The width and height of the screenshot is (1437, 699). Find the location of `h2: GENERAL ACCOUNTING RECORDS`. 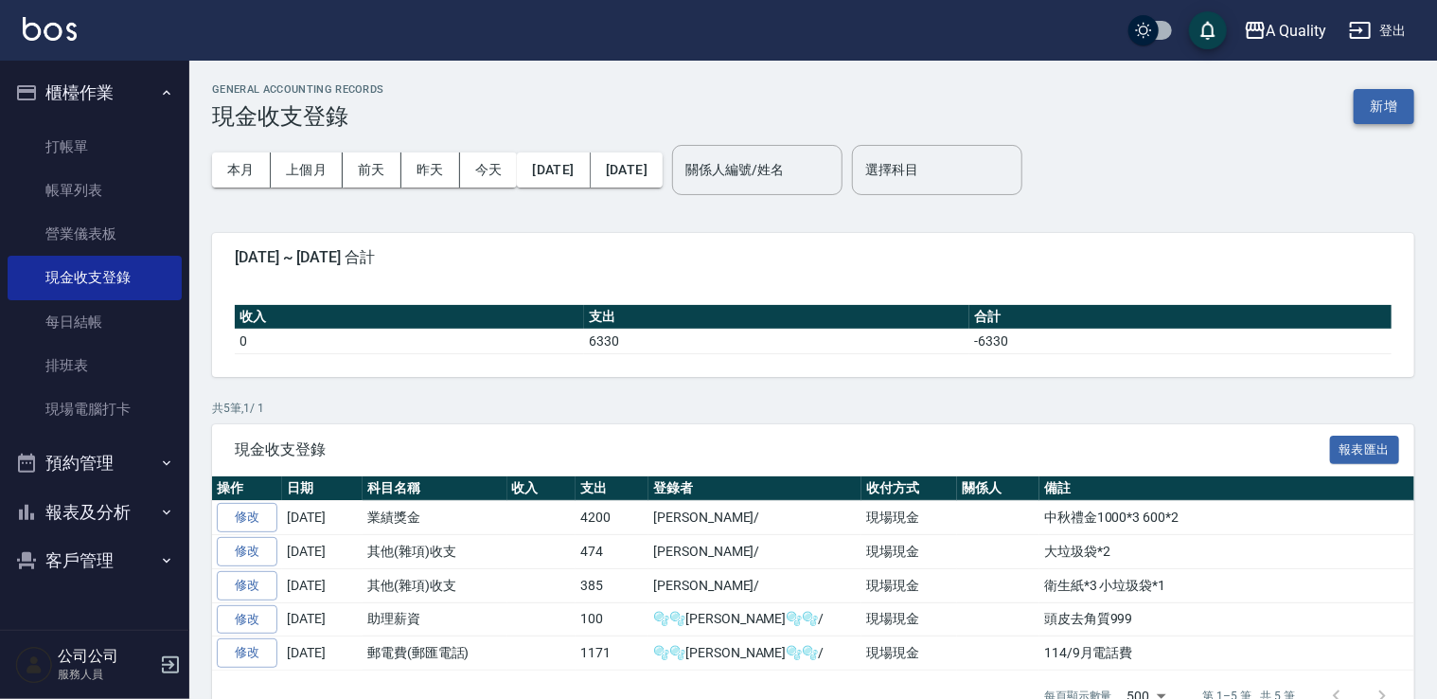

h2: GENERAL ACCOUNTING RECORDS is located at coordinates (298, 89).